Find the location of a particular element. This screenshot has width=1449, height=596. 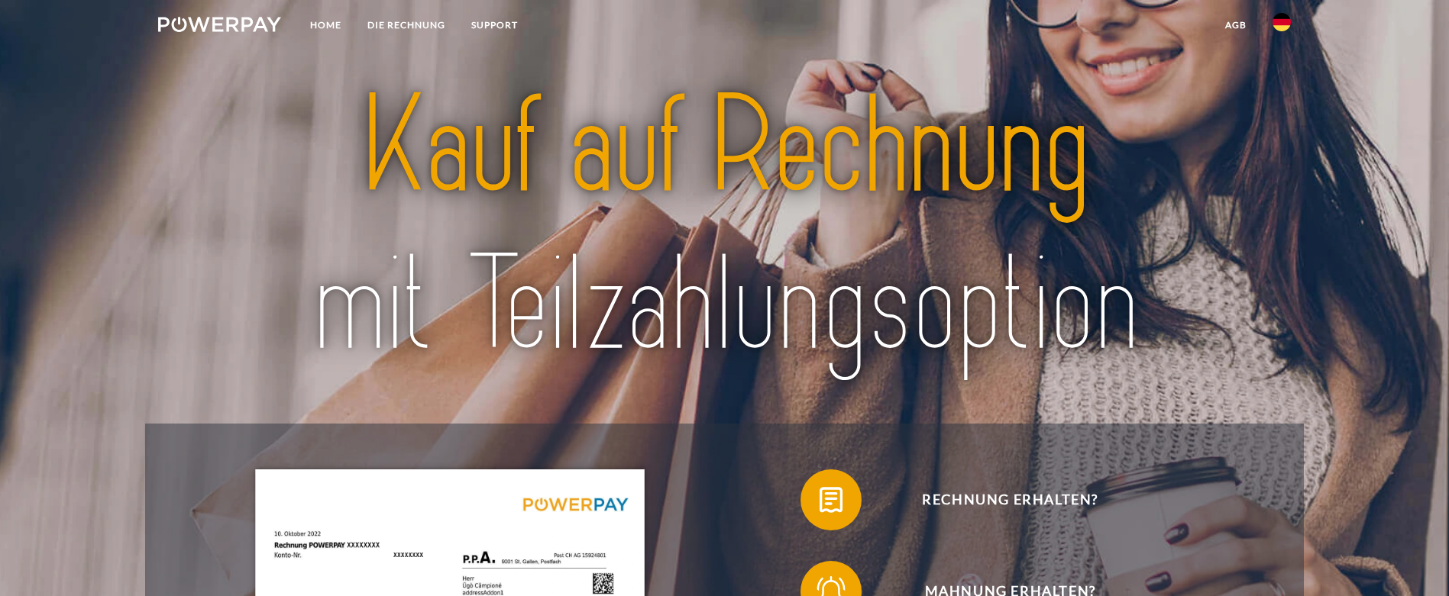

a: SUPPORT is located at coordinates (494, 25).